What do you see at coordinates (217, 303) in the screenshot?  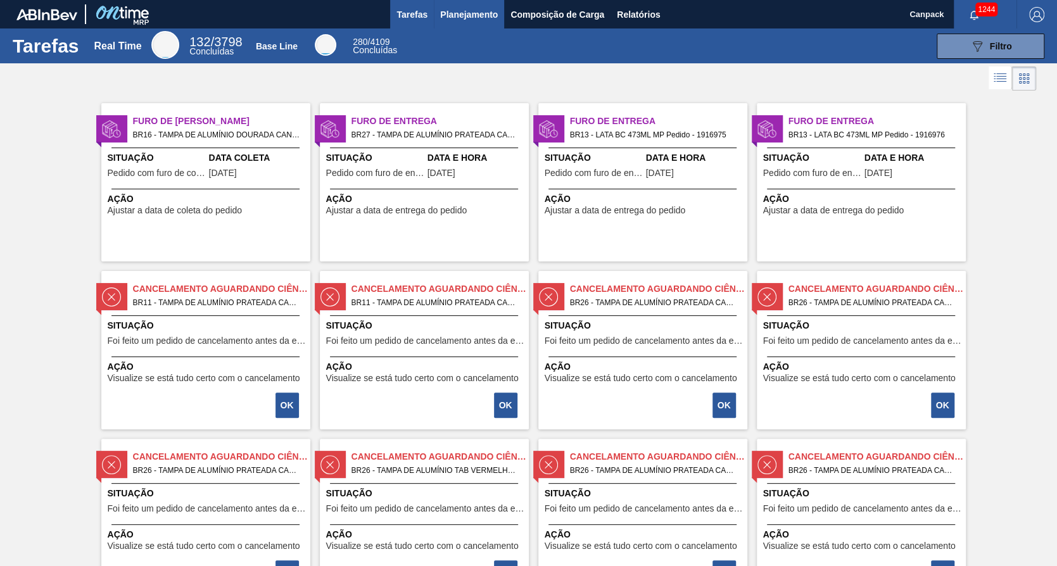 I see `span: BR11 - TAMPA DE ALUMÍNIO PRATEADA CANPACK CDL Pedido - 607197` at bounding box center [217, 303].